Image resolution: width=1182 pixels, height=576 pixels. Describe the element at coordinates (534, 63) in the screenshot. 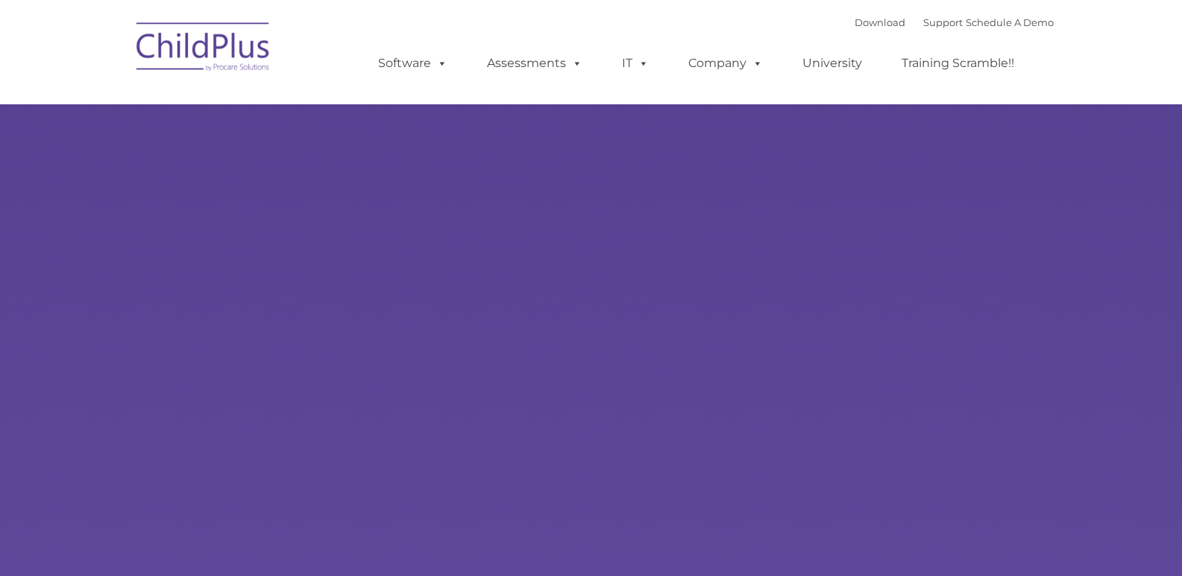

I see `a: Assessments` at that location.